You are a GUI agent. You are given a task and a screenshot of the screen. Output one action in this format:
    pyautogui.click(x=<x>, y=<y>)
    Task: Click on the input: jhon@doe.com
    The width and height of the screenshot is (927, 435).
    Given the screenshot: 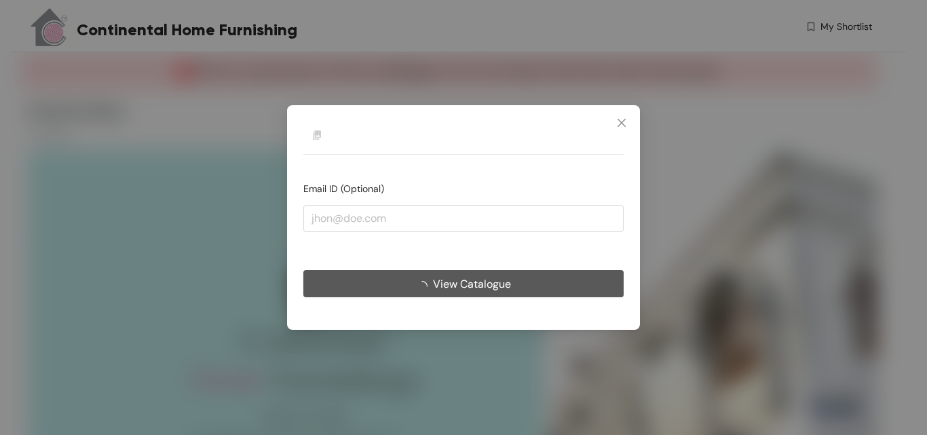 What is the action you would take?
    pyautogui.click(x=463, y=218)
    